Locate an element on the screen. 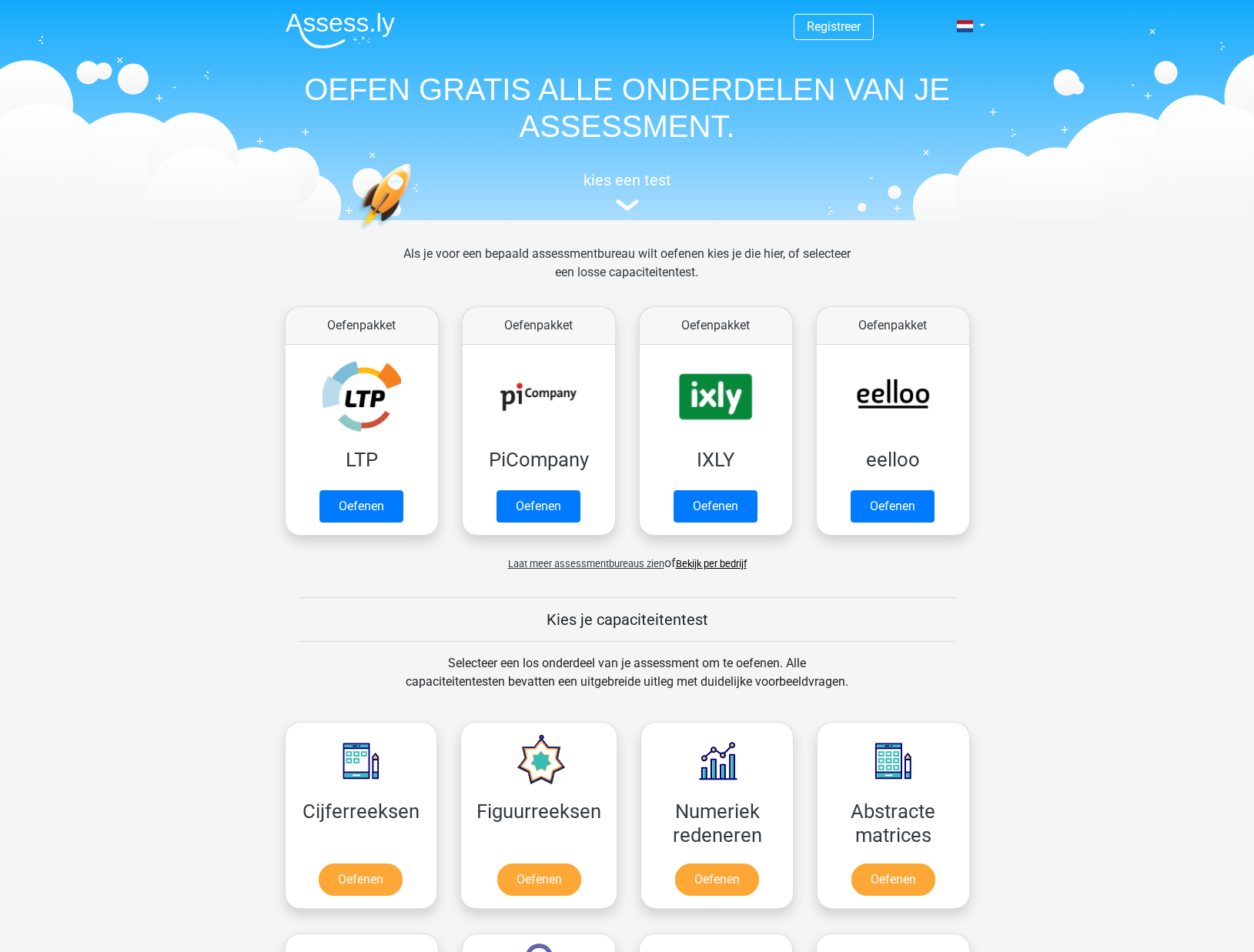 The image size is (1254, 952). img: Assessly is located at coordinates (340, 30).